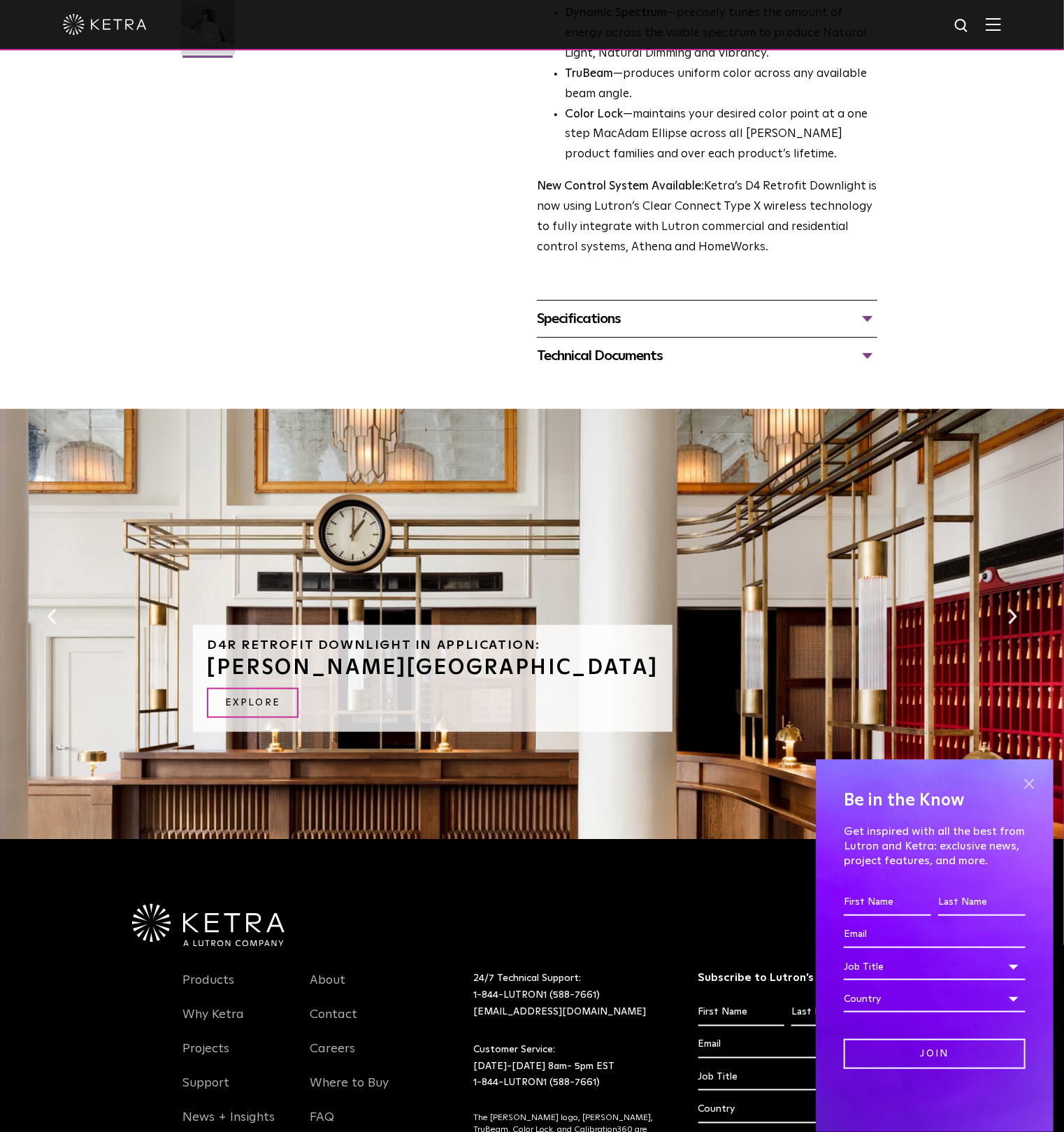 Image resolution: width=1064 pixels, height=1132 pixels. I want to click on strong: New Control System Available:, so click(620, 186).